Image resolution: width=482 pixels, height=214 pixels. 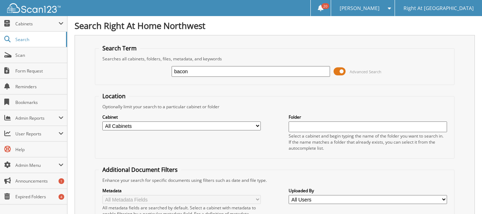 I want to click on div: Optionally limit your search to a particular cabinet or folder, so click(x=275, y=106).